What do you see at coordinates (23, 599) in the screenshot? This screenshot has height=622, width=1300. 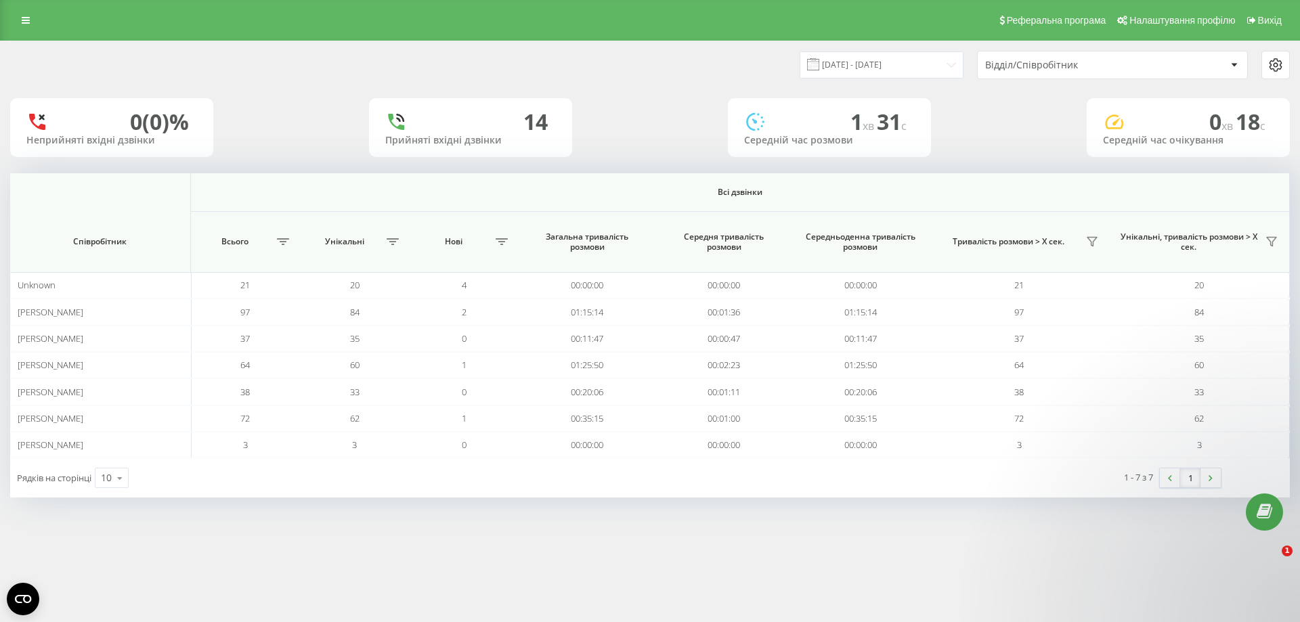 I see `button: Open CMP widget` at bounding box center [23, 599].